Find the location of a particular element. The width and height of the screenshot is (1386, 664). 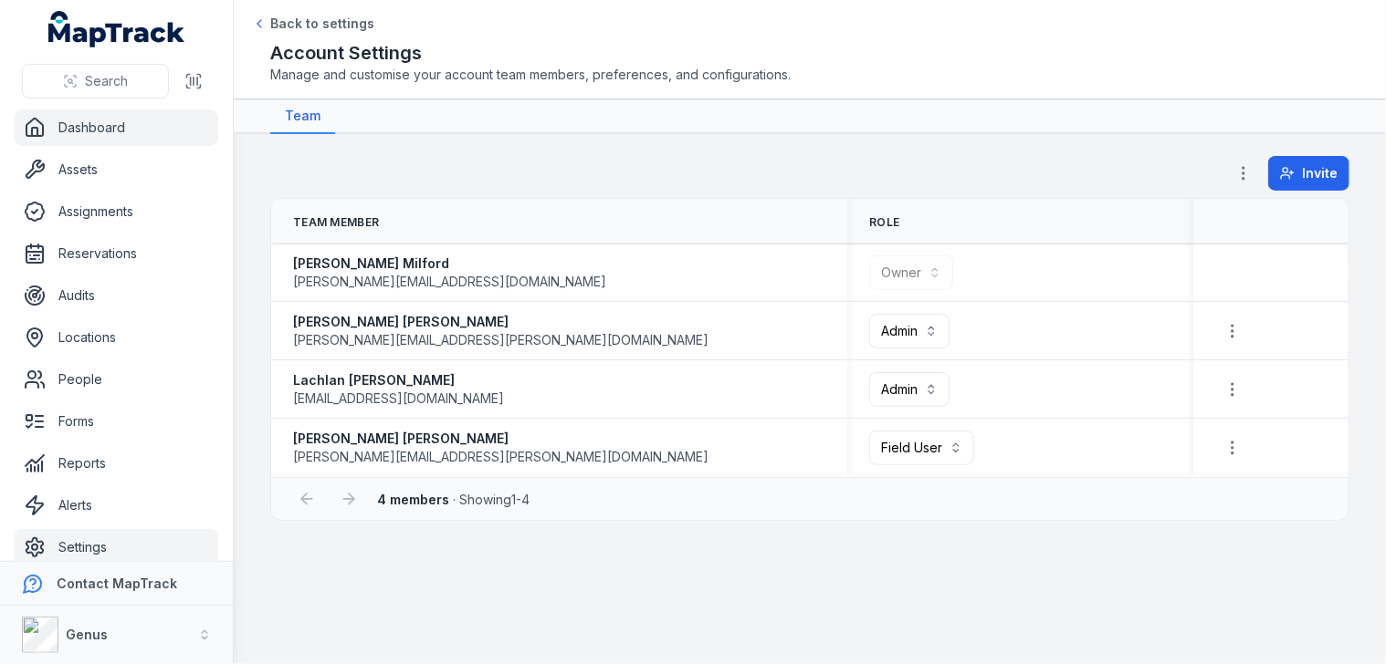

a: Audits is located at coordinates (116, 296).